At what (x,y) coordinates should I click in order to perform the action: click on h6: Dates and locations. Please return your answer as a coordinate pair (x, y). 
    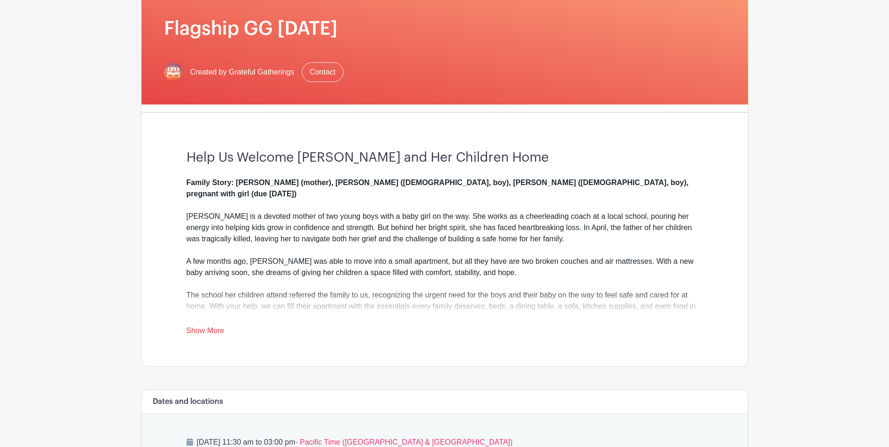
    Looking at the image, I should click on (188, 402).